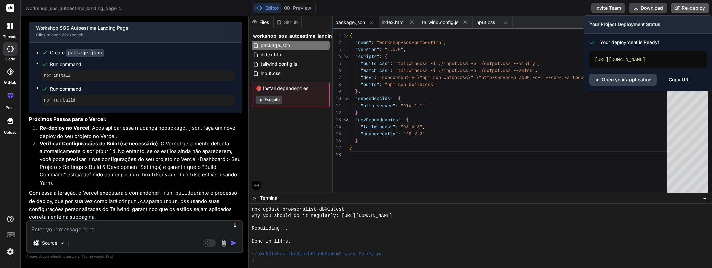 Image resolution: width=712 pixels, height=268 pixels. What do you see at coordinates (648, 8) in the screenshot?
I see `button: Download` at bounding box center [648, 8].